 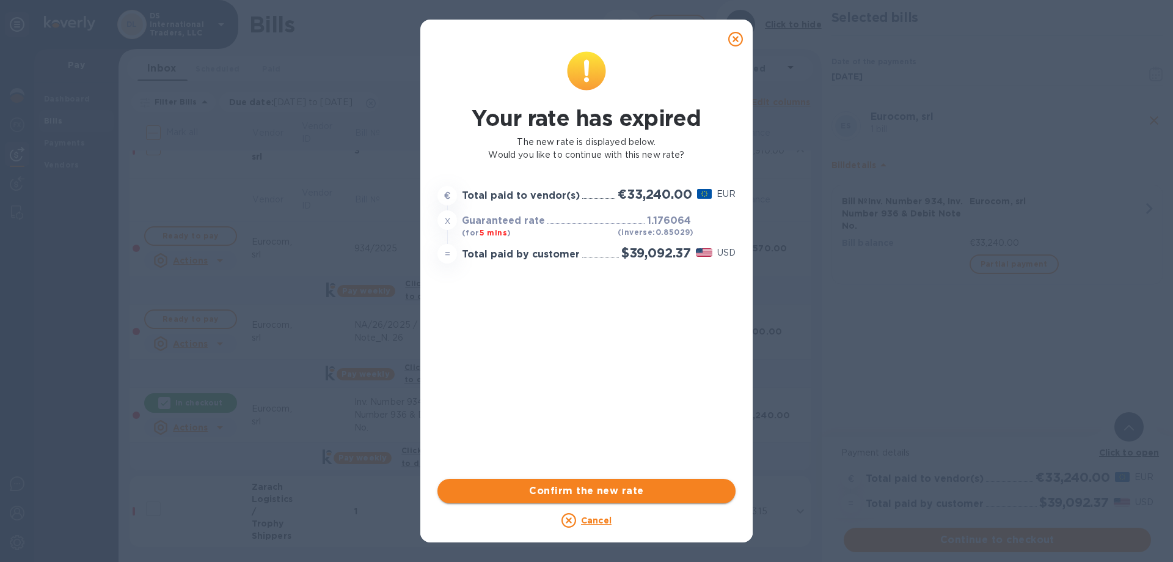 What do you see at coordinates (587, 148) in the screenshot?
I see `p: The new rate is displayed below. Would you like to continue with this new rate?` at bounding box center [587, 148].